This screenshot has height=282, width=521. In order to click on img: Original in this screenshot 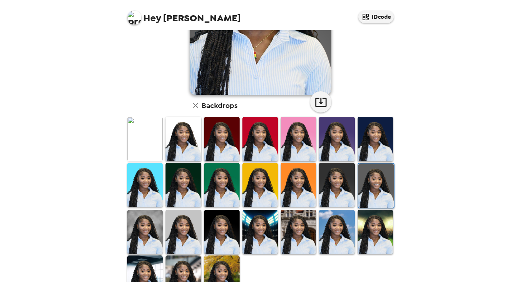, I will do `click(145, 139)`.